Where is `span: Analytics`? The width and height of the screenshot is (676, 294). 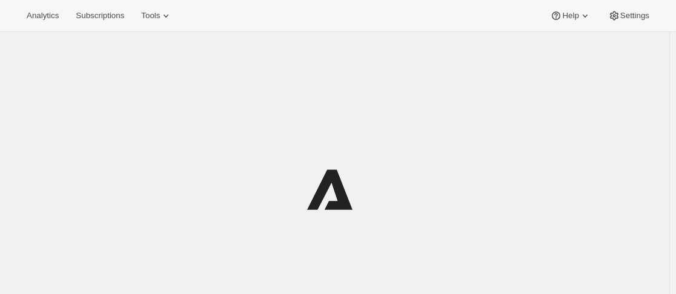
span: Analytics is located at coordinates (42, 16).